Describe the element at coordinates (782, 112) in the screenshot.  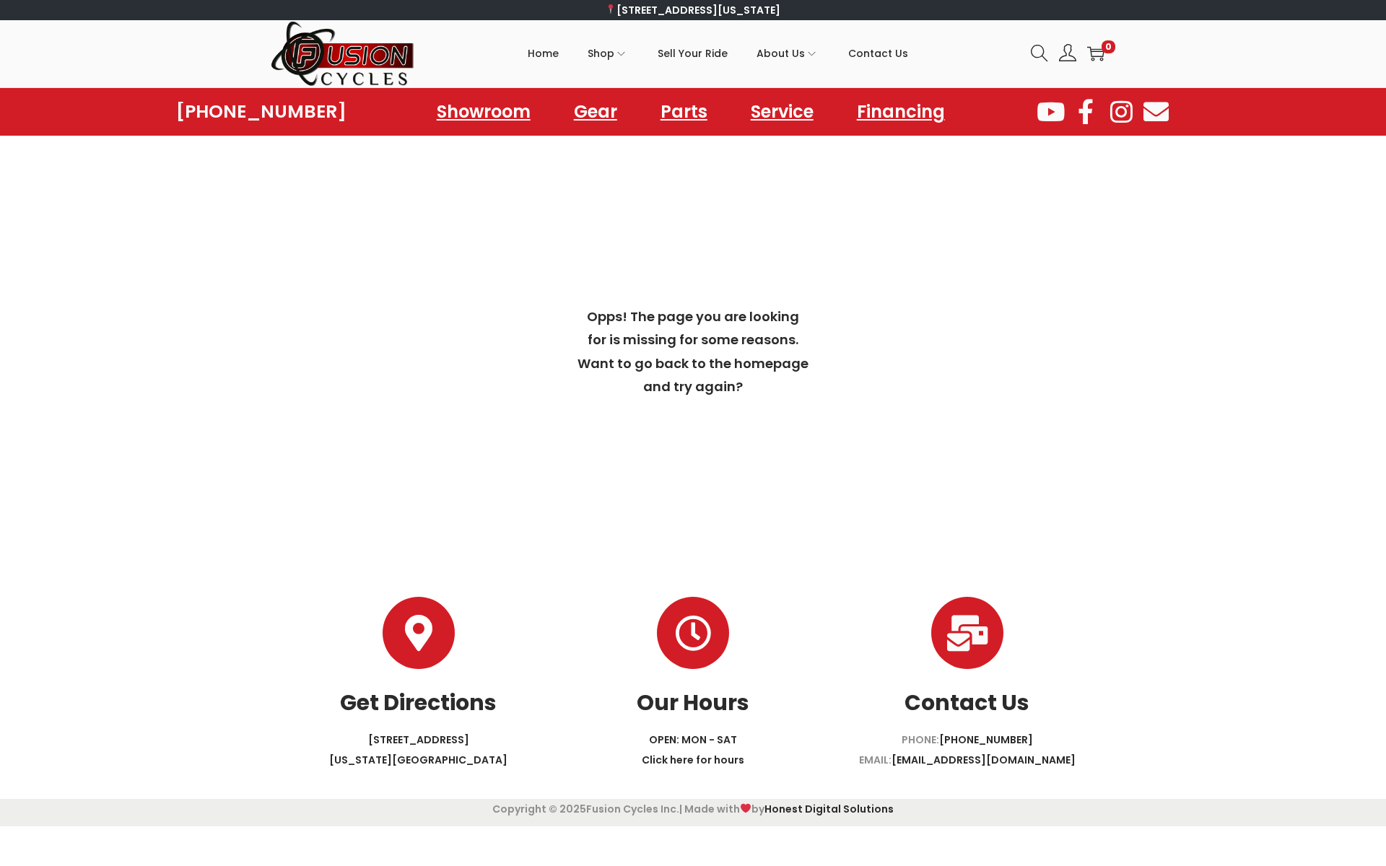
I see `a: Service` at that location.